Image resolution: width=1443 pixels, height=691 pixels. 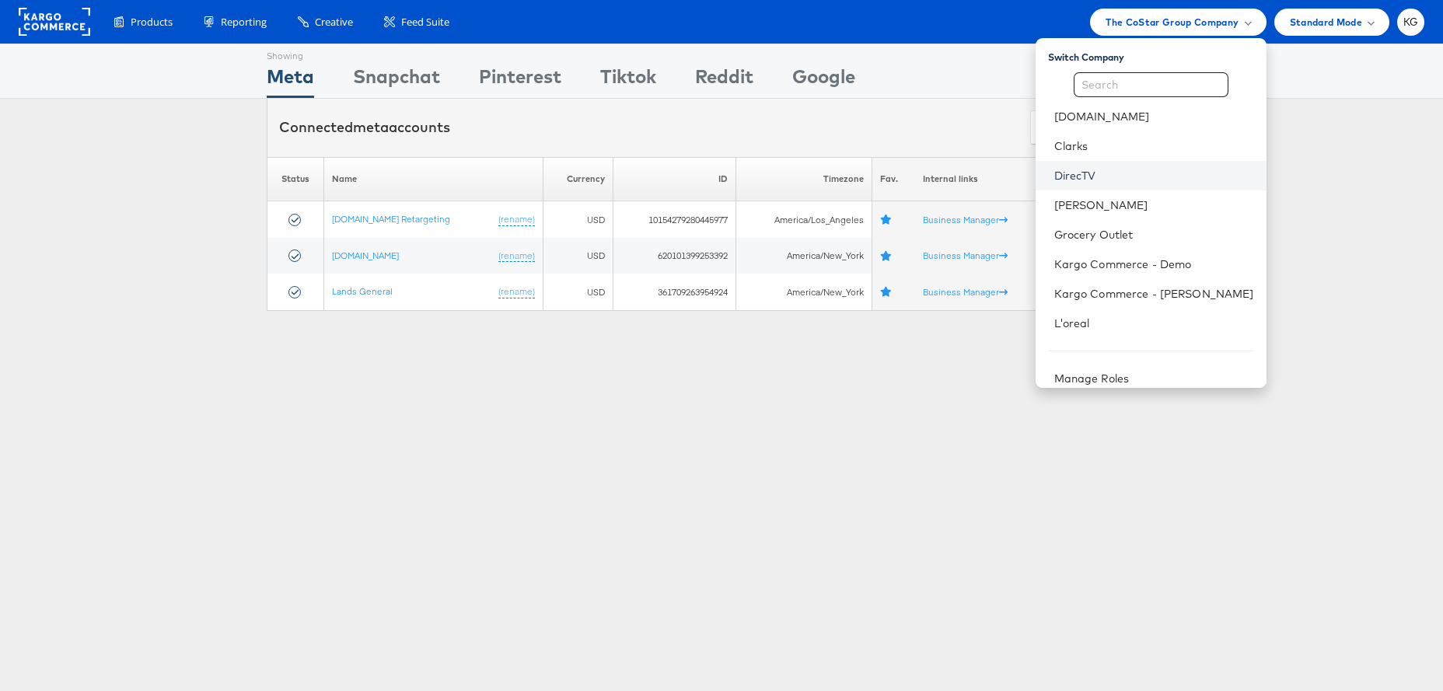 What do you see at coordinates (804, 219) in the screenshot?
I see `td: America/Los_Angeles` at bounding box center [804, 219].